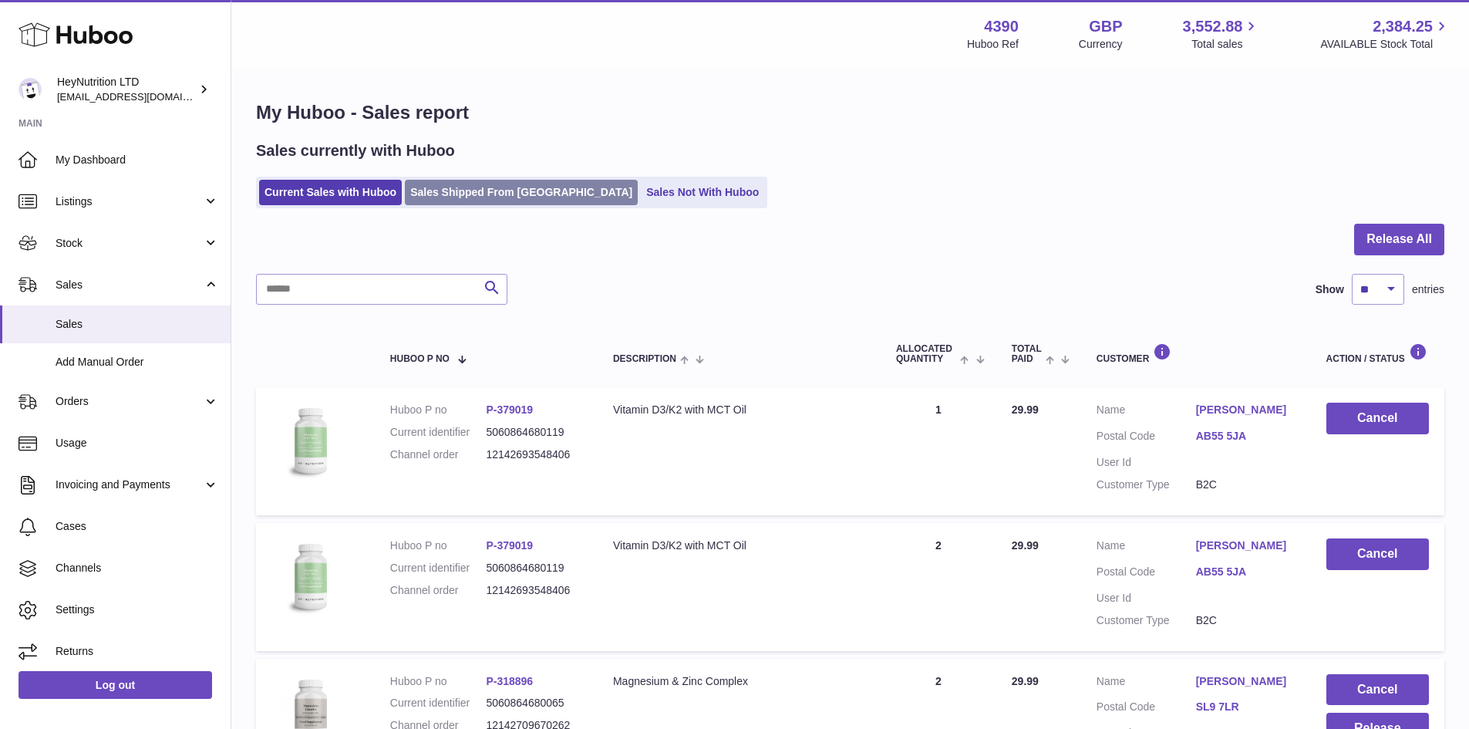  Describe the element at coordinates (1329, 289) in the screenshot. I see `label: Show` at that location.